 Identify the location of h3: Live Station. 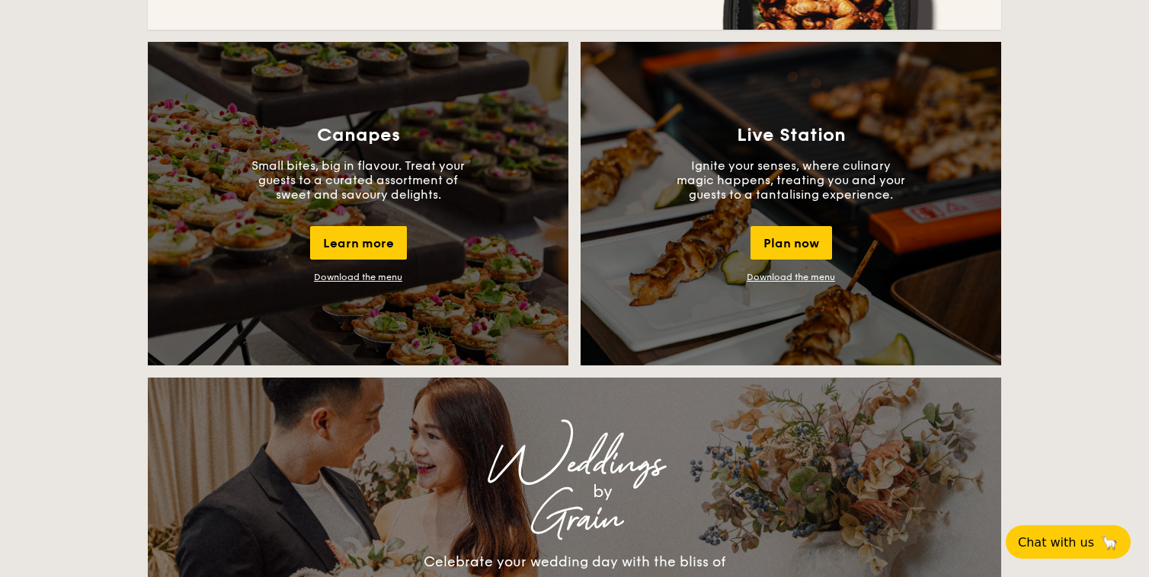
(791, 136).